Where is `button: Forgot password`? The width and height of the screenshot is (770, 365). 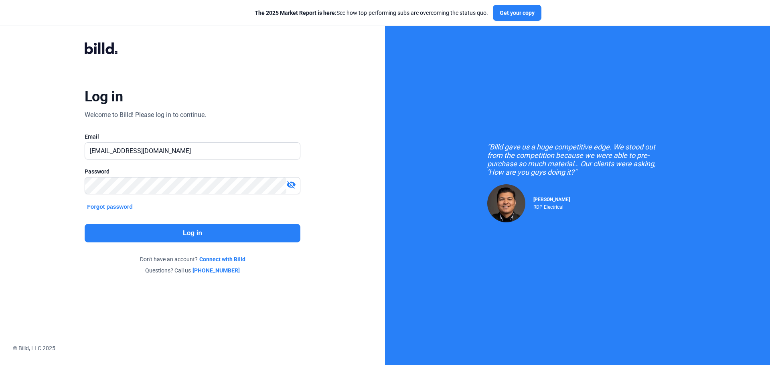 button: Forgot password is located at coordinates (110, 207).